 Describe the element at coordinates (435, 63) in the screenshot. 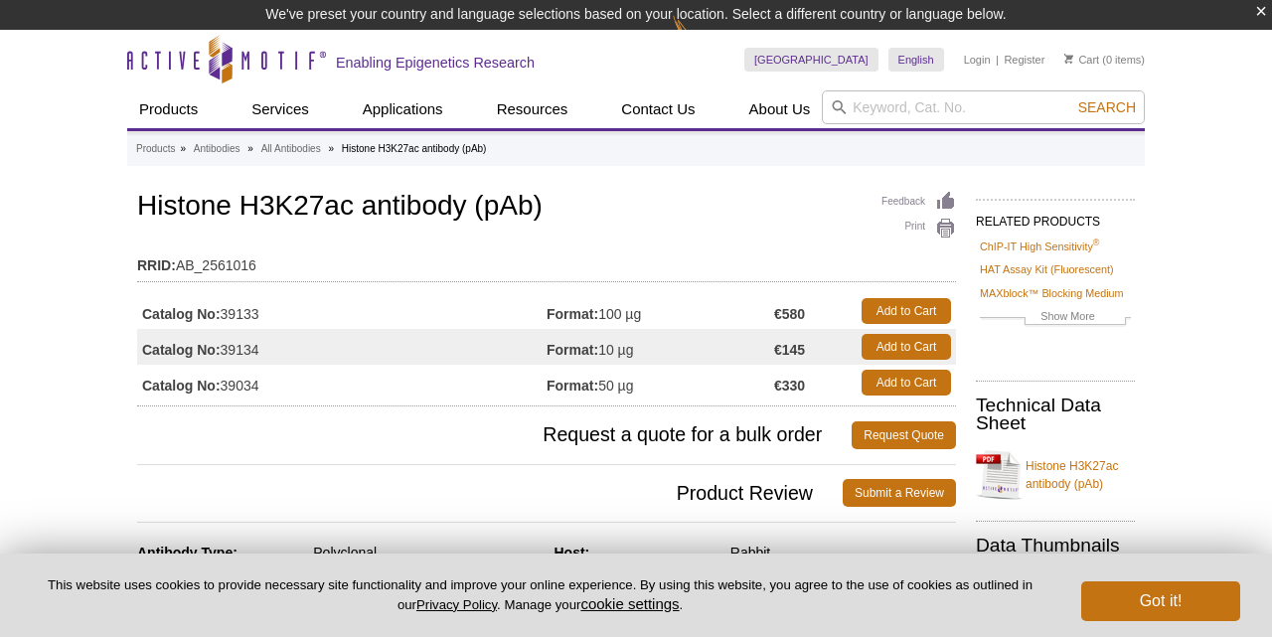

I see `h2: Enabling Epigenetics Research` at that location.